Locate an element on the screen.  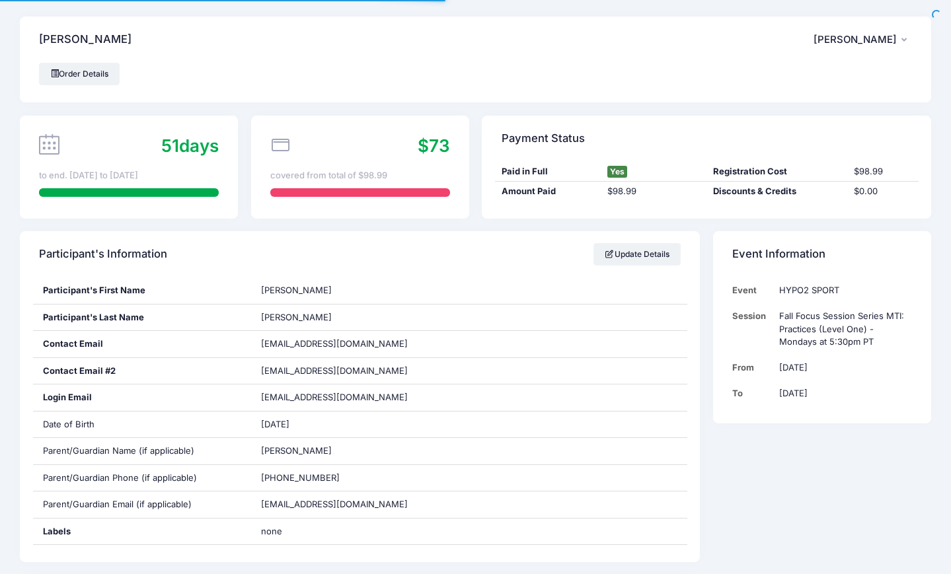
td: Event is located at coordinates (752, 290).